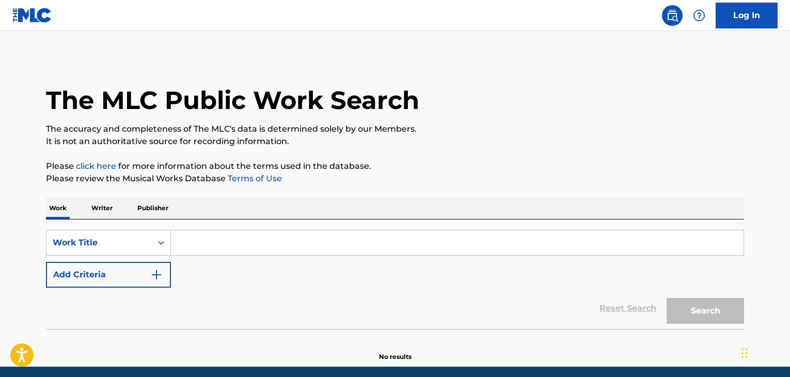  I want to click on h1: The MLC Public Work Search, so click(232, 100).